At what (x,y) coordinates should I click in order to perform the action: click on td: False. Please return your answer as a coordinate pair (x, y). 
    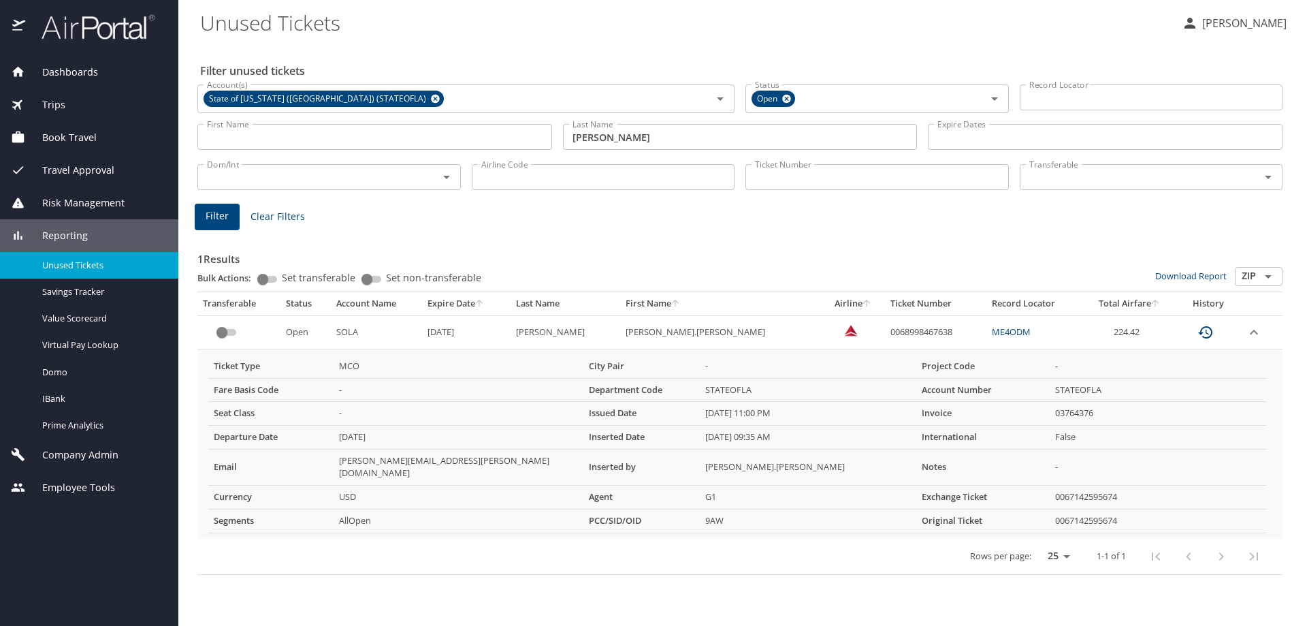
    Looking at the image, I should click on (1158, 437).